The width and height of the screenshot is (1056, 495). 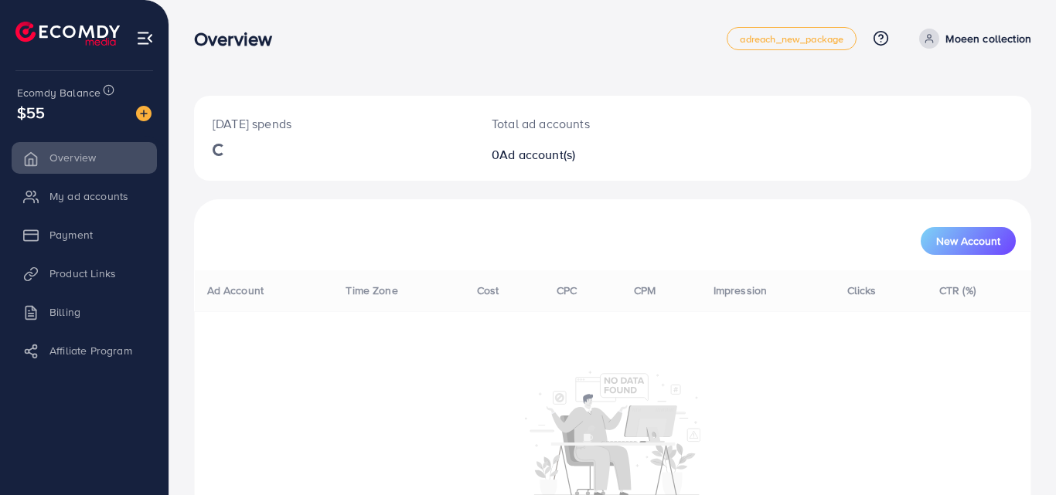 I want to click on p: Total ad accounts, so click(x=577, y=124).